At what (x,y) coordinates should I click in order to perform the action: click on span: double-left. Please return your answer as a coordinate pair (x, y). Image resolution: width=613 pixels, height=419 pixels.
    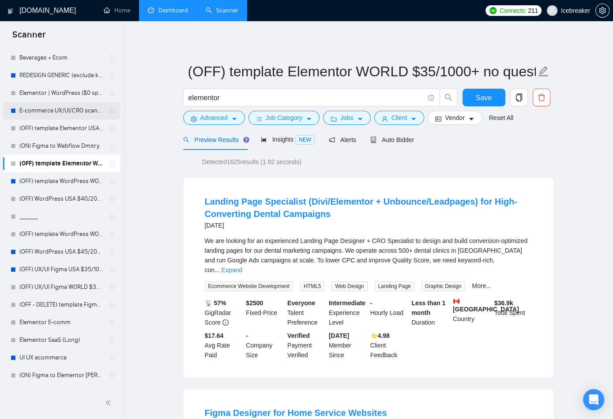
    Looking at the image, I should click on (109, 403).